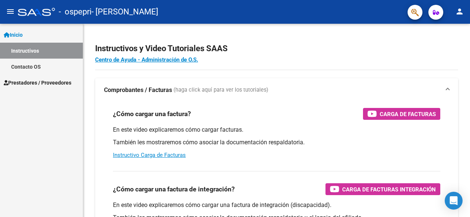  What do you see at coordinates (382, 189) in the screenshot?
I see `button: Carga de Facturas Integración` at bounding box center [382, 189].